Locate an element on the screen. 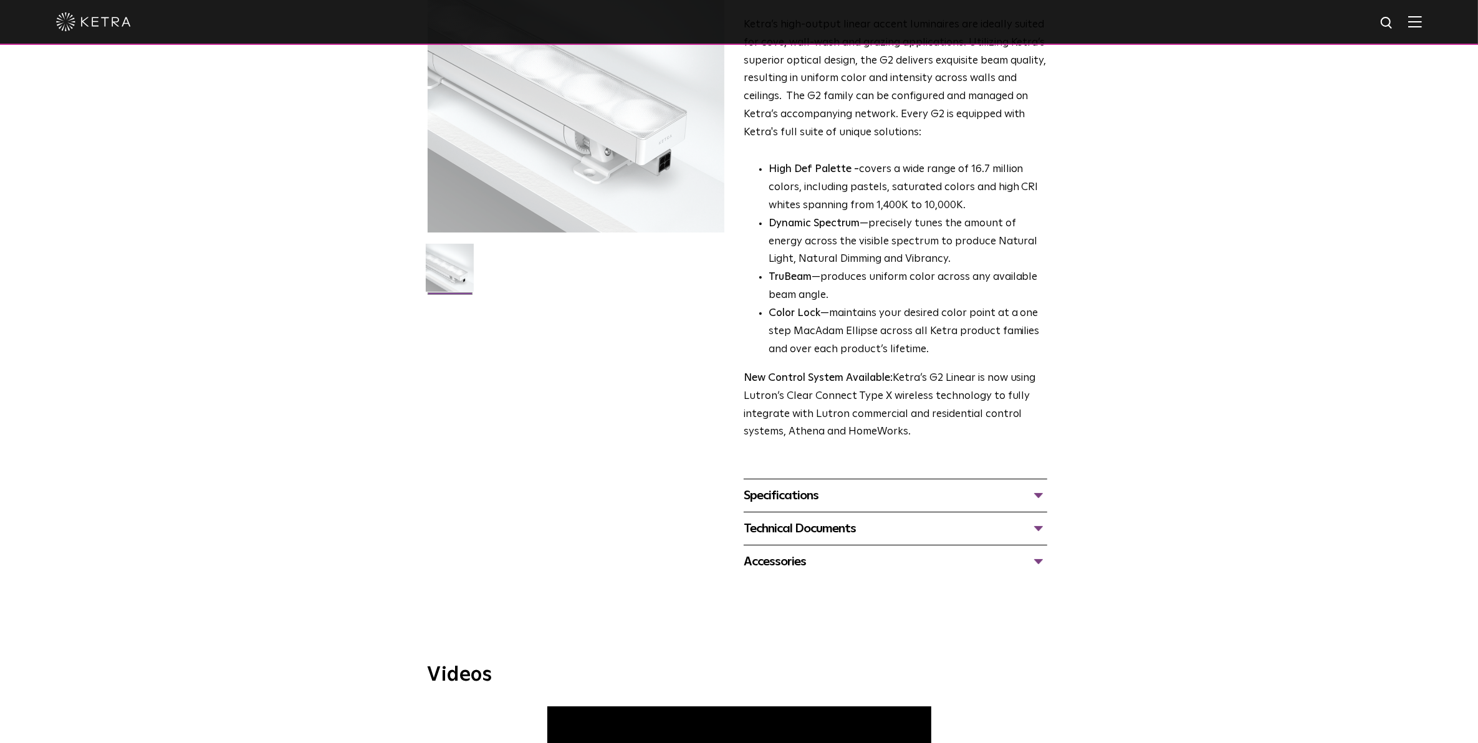  p: covers a wide range of 16.7 million colors, including pastels, saturated colors and high CRI whit... is located at coordinates (907, 188).